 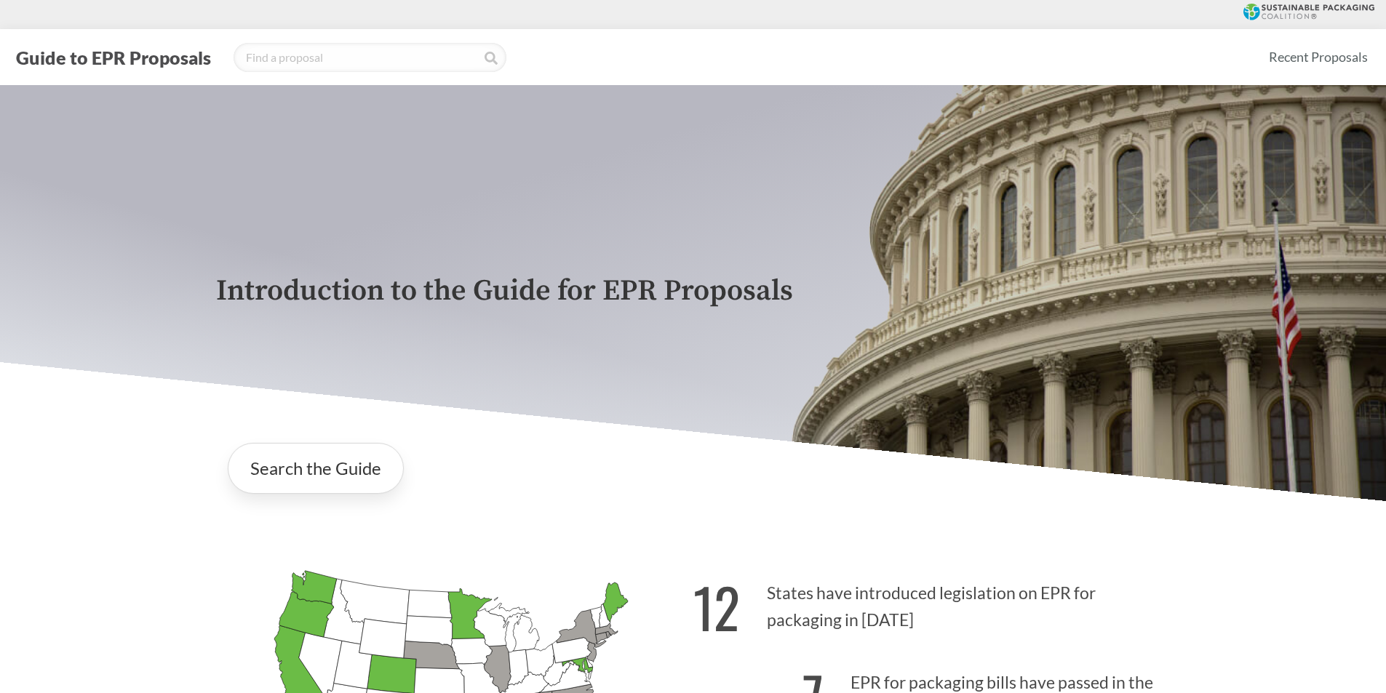 What do you see at coordinates (316, 468) in the screenshot?
I see `a: Search the Guide` at bounding box center [316, 468].